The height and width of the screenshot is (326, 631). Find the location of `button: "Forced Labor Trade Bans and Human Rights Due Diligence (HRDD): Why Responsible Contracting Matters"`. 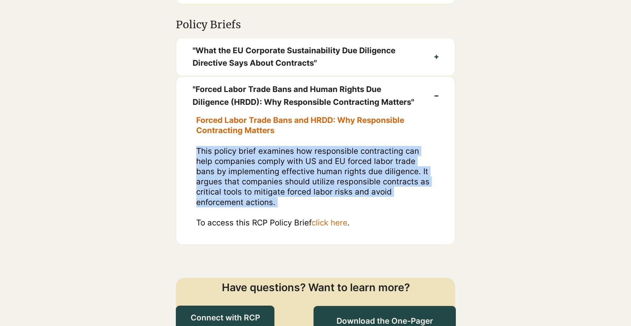

button: "Forced Labor Trade Bans and Human Rights Due Diligence (HRDD): Why Responsible Contracting Matters" is located at coordinates (315, 96).